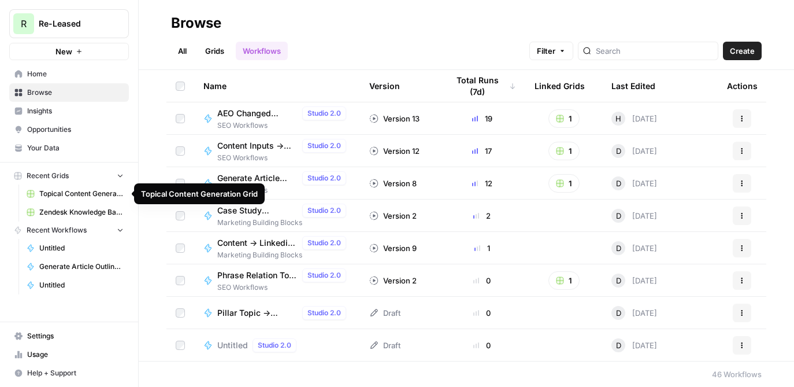 This screenshot has width=794, height=387. What do you see at coordinates (69, 148) in the screenshot?
I see `a: Your Data` at bounding box center [69, 148].